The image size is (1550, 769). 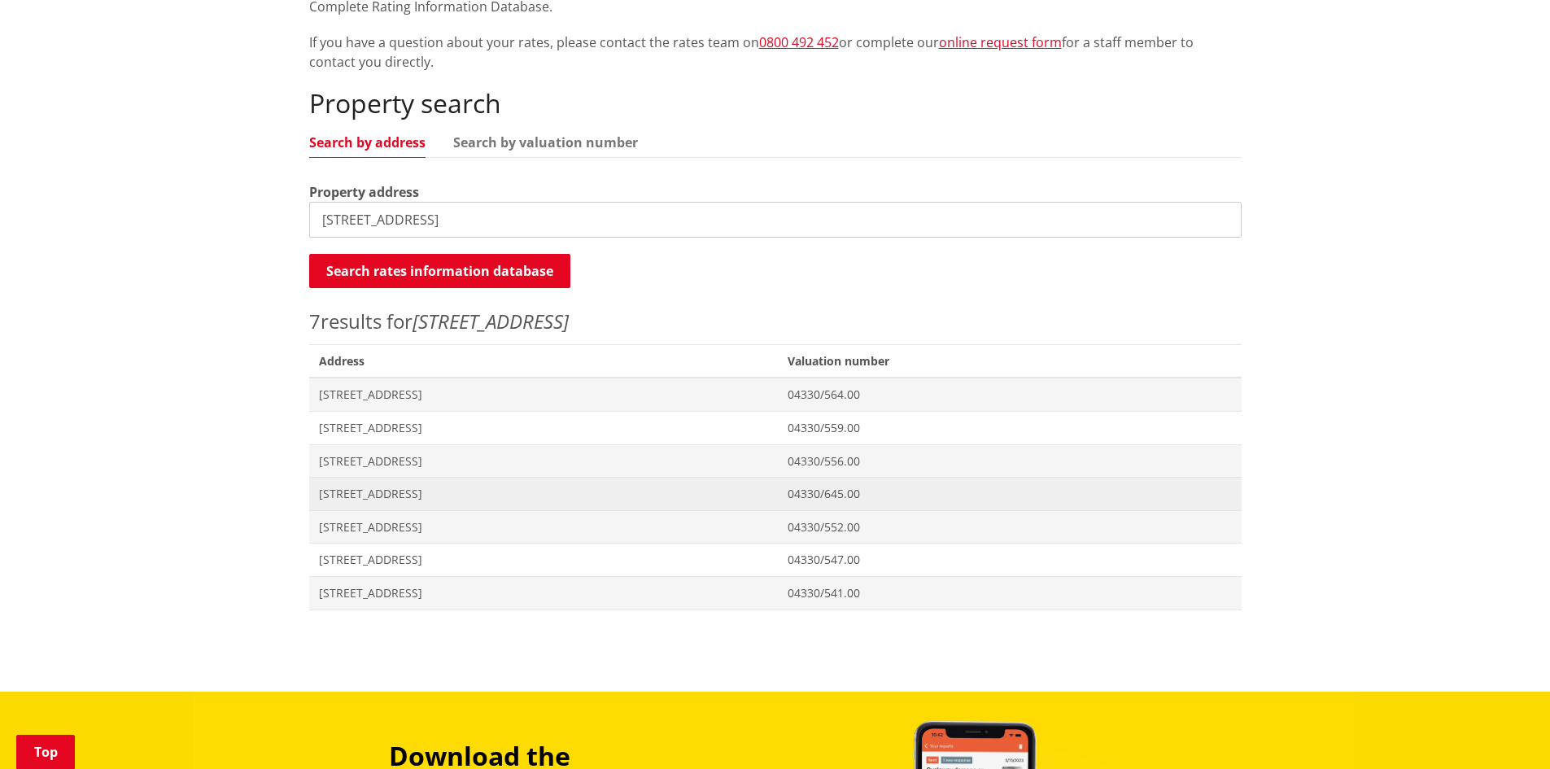 I want to click on span: 04330/556.00, so click(x=1009, y=461).